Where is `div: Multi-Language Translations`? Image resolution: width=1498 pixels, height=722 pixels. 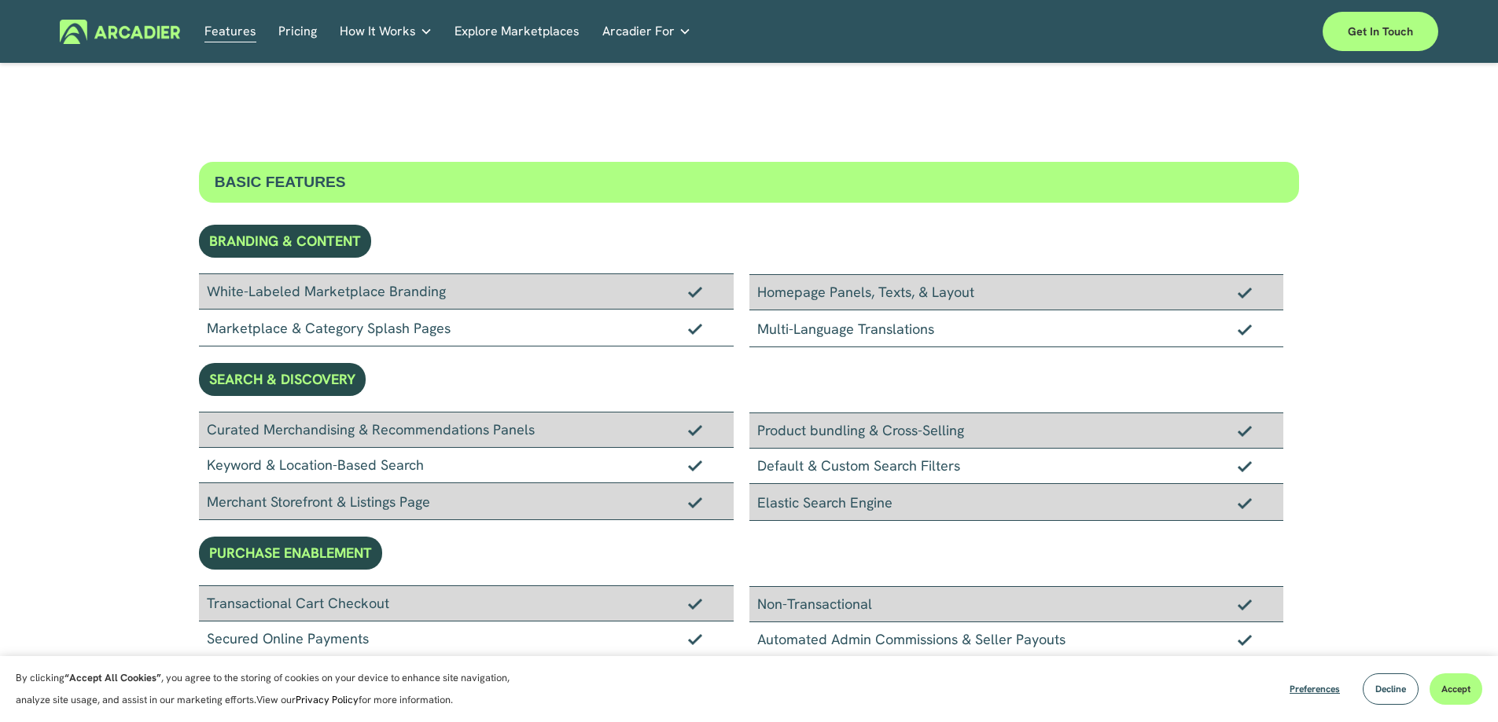
div: Multi-Language Translations is located at coordinates (1017, 329).